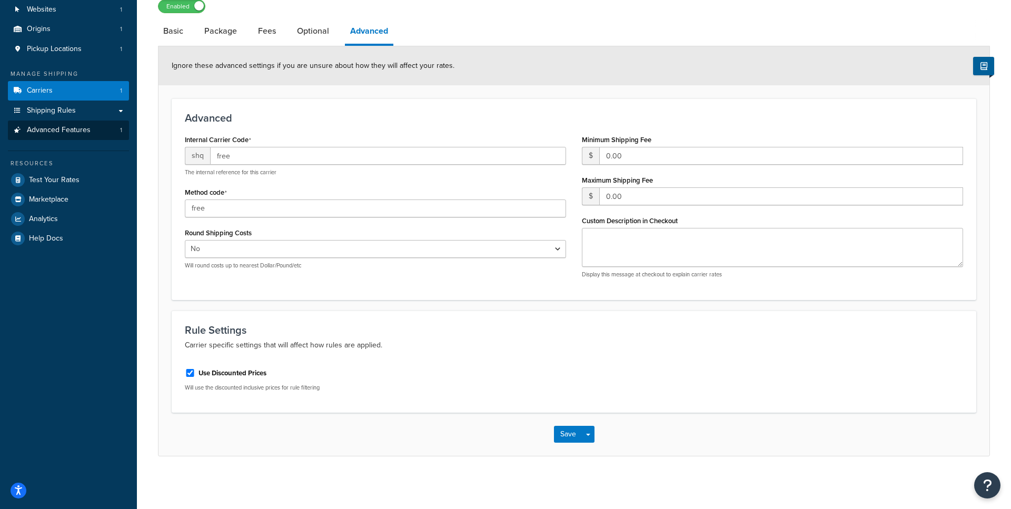  I want to click on li: Origins, so click(68, 29).